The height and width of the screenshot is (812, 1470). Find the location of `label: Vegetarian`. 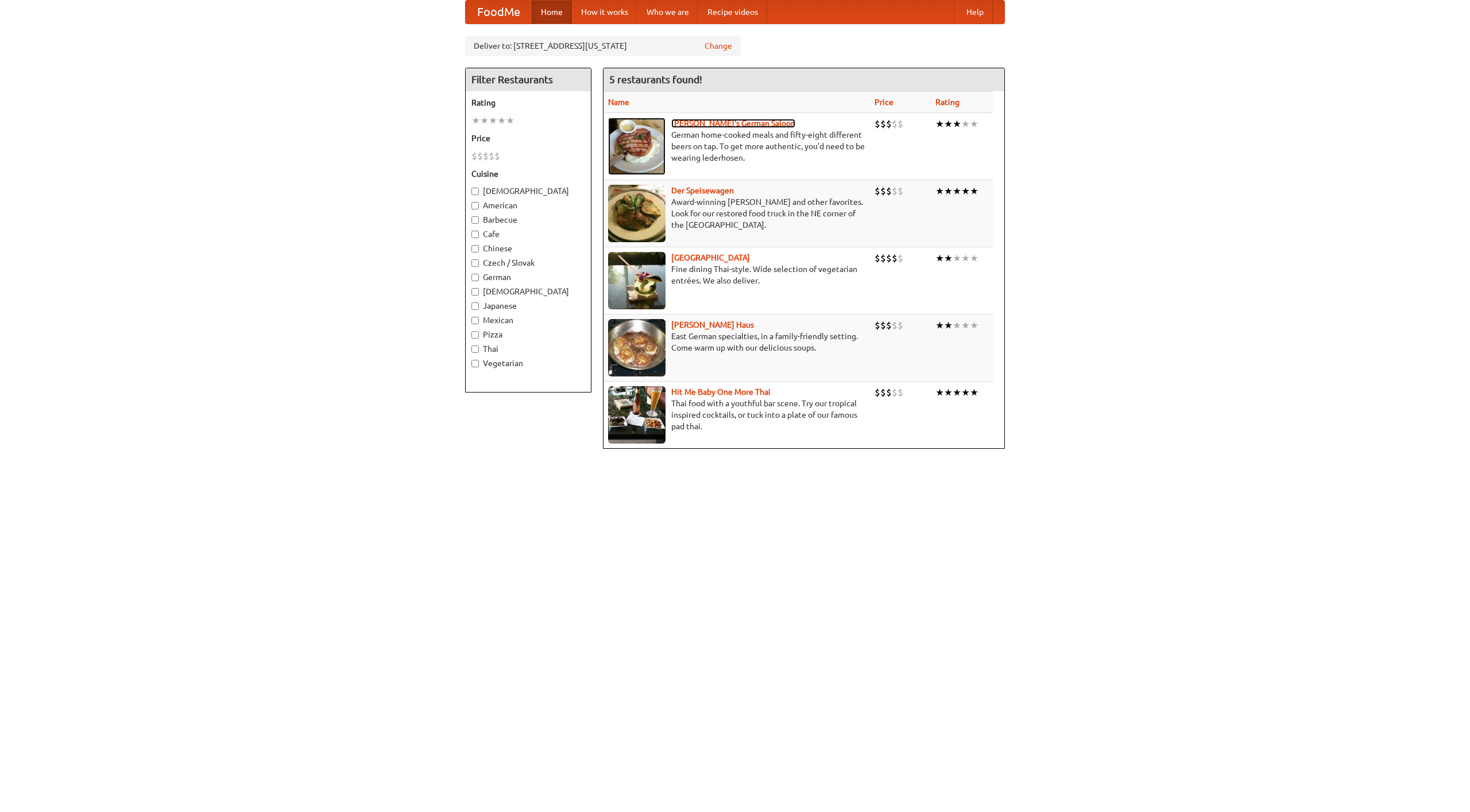

label: Vegetarian is located at coordinates (529, 363).